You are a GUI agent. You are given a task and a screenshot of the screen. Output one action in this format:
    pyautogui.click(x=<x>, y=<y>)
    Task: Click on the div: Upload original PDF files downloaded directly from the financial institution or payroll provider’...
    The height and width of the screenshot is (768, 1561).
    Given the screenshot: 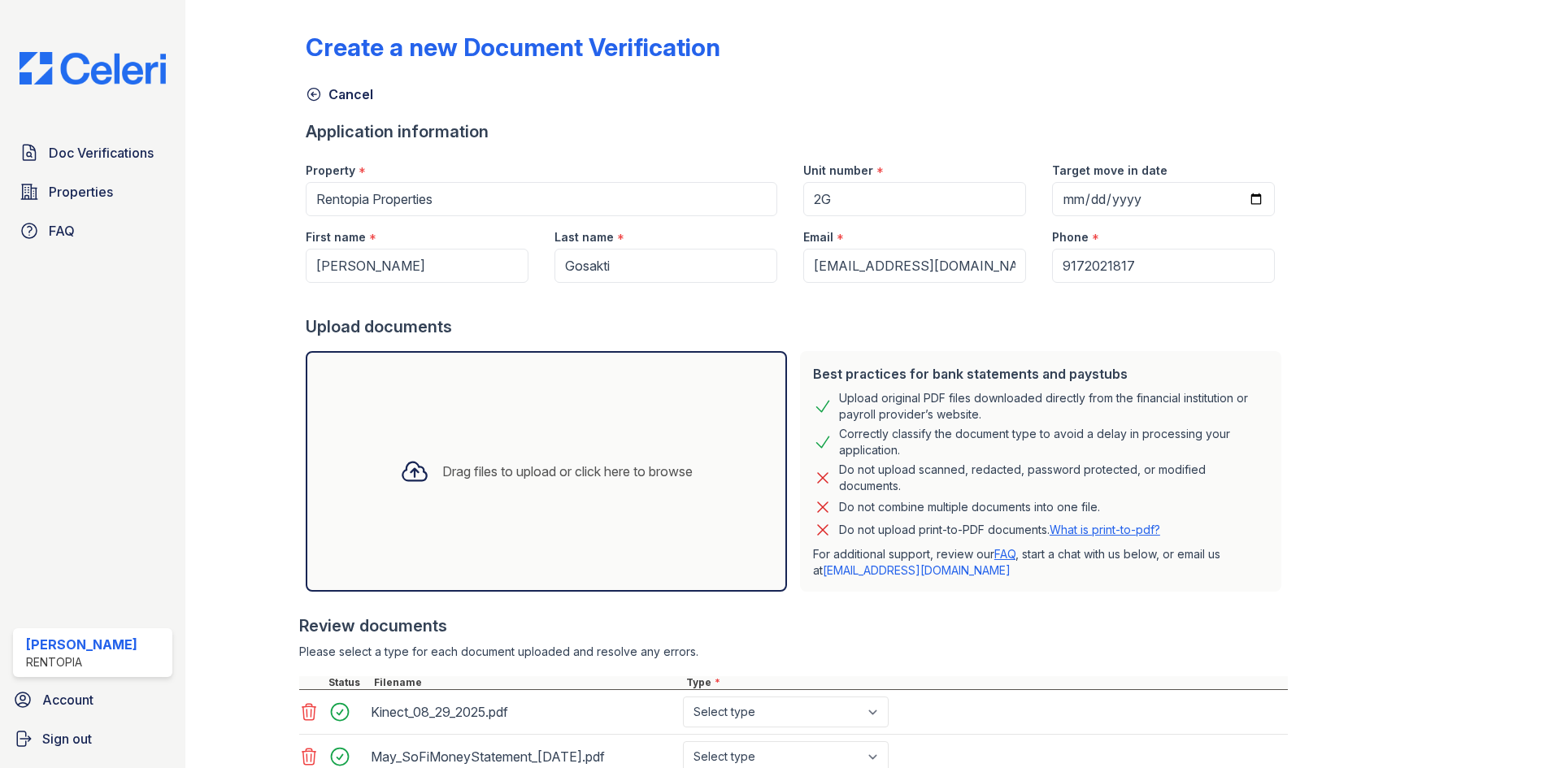 What is the action you would take?
    pyautogui.click(x=1054, y=407)
    